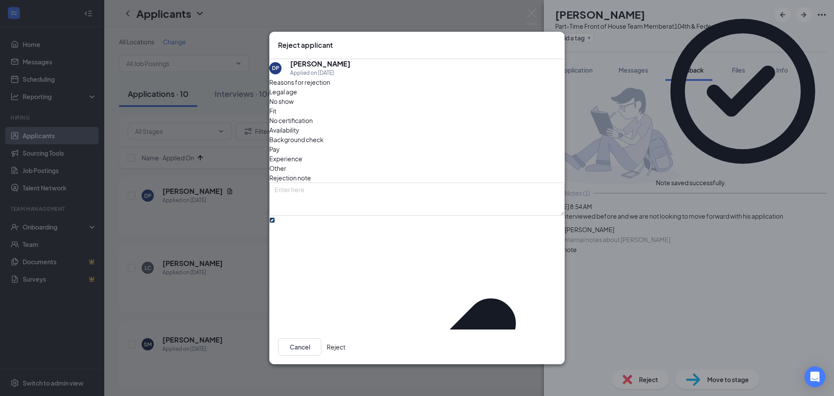 Image resolution: width=834 pixels, height=396 pixels. Describe the element at coordinates (814, 376) in the screenshot. I see `div: Open Intercom Messenger` at that location.